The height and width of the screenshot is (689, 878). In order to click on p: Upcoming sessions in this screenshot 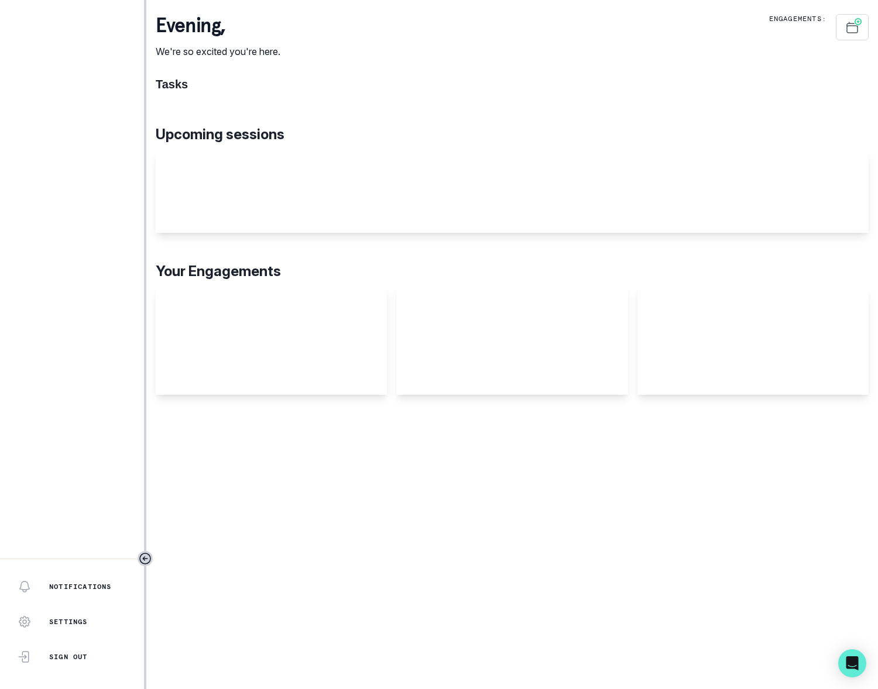, I will do `click(512, 135)`.